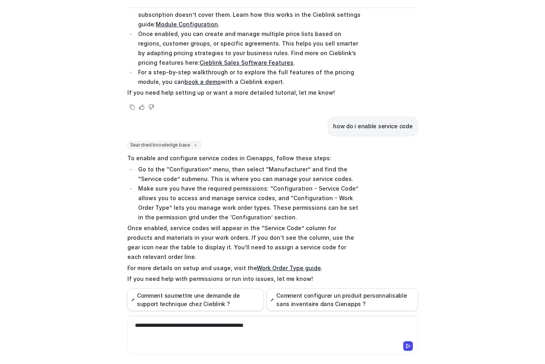  What do you see at coordinates (342, 299) in the screenshot?
I see `button: Comment configurer un produit personnalisable sans inventaire dans Cienapps ?` at bounding box center [342, 299].